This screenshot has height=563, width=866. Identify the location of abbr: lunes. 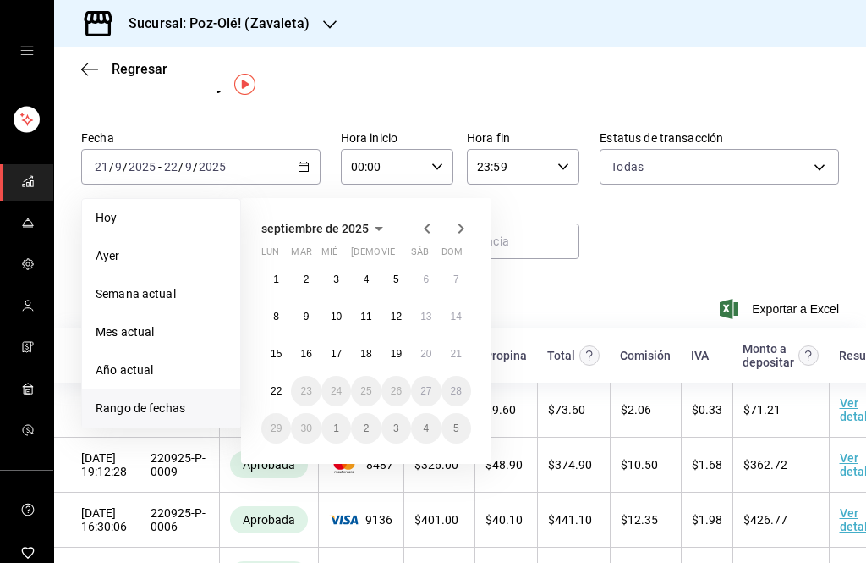
(270, 255).